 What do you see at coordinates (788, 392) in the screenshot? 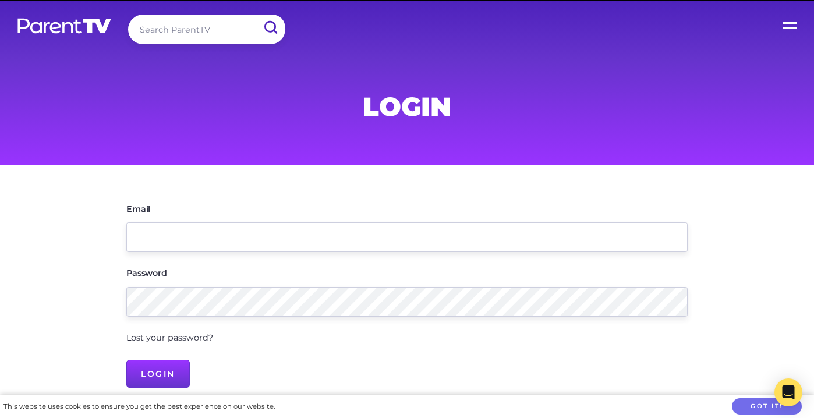
I see `div: Open Intercom Messenger` at bounding box center [788, 392].